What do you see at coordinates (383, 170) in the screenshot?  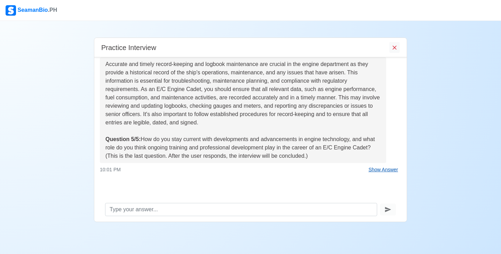 I see `button: Show Answer` at bounding box center [383, 170].